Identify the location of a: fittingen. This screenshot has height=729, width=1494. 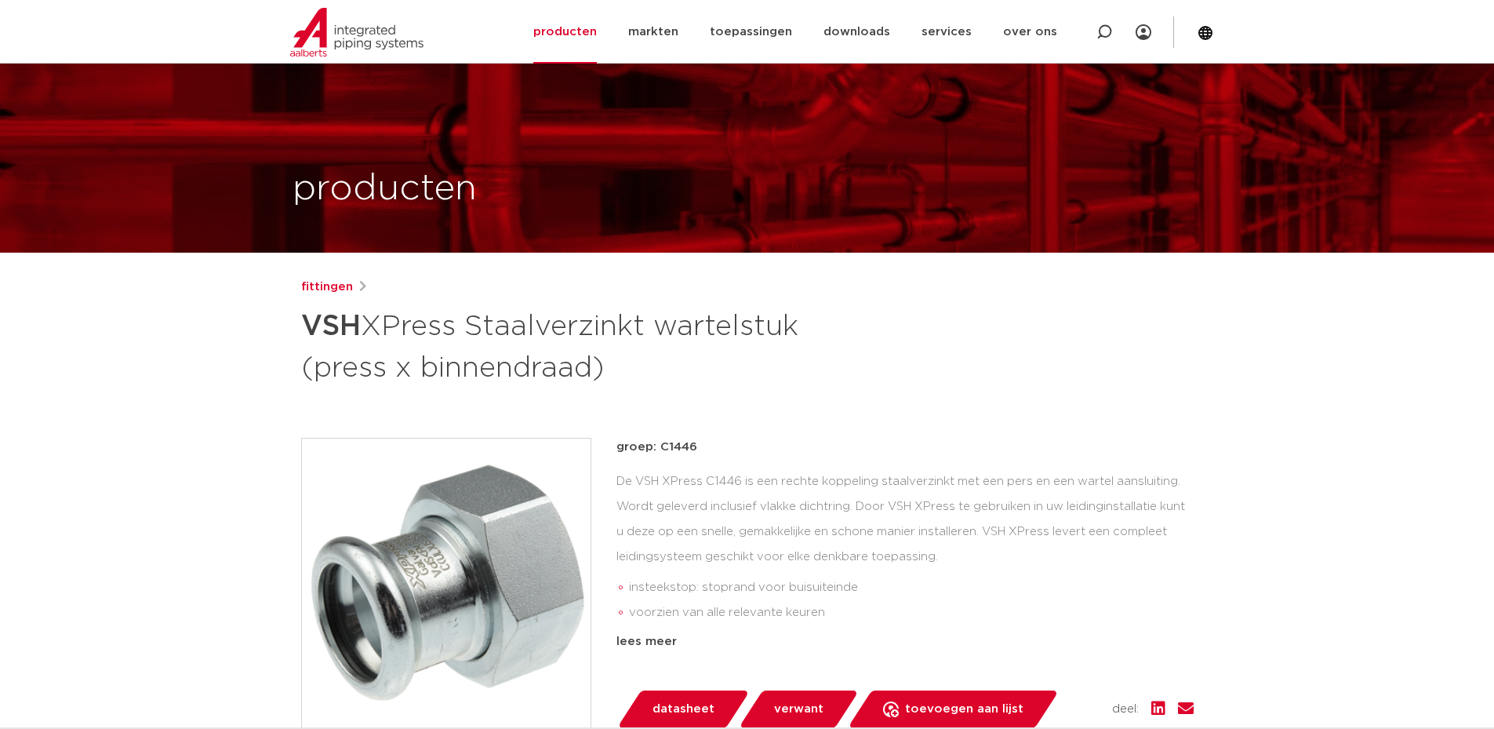
(327, 287).